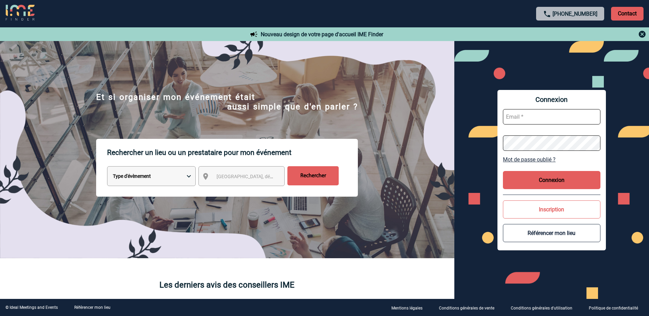  I want to click on p: Rechercher un lieu ou un prestataire pour mon événement, so click(232, 152).